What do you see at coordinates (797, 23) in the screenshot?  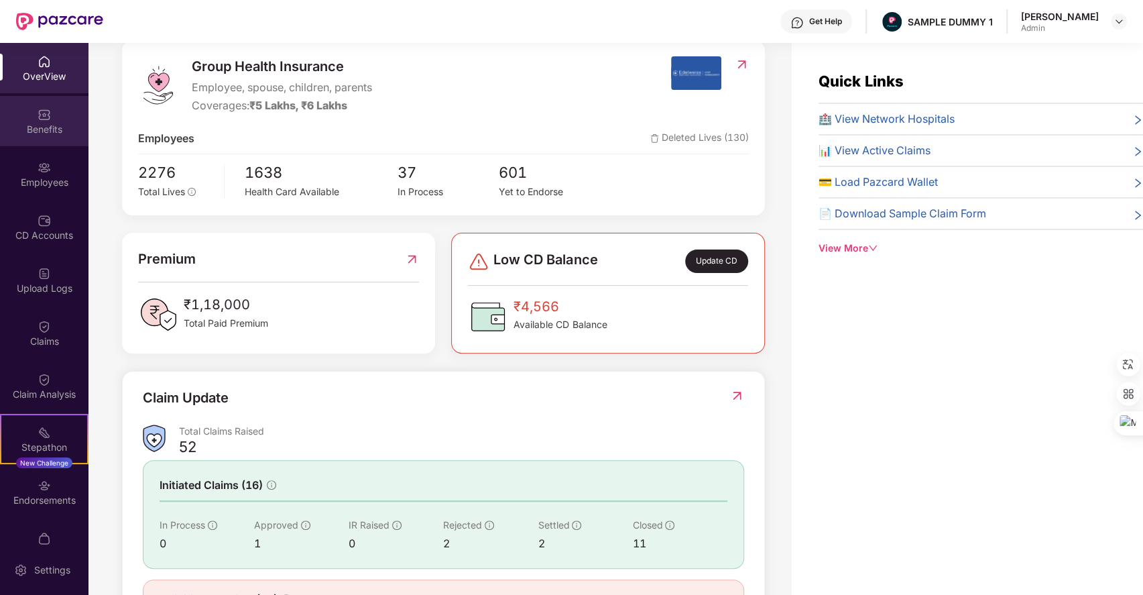 I see `img: svg+xml;base64,PHN2ZyBpZD0iSGVscC0zMngzMiIgeG1sbnM9Imh0dHA6Ly93d3cudzMub3JnLzIwMDAvc3ZnIiB3aWR0aD...` at bounding box center [797, 23].